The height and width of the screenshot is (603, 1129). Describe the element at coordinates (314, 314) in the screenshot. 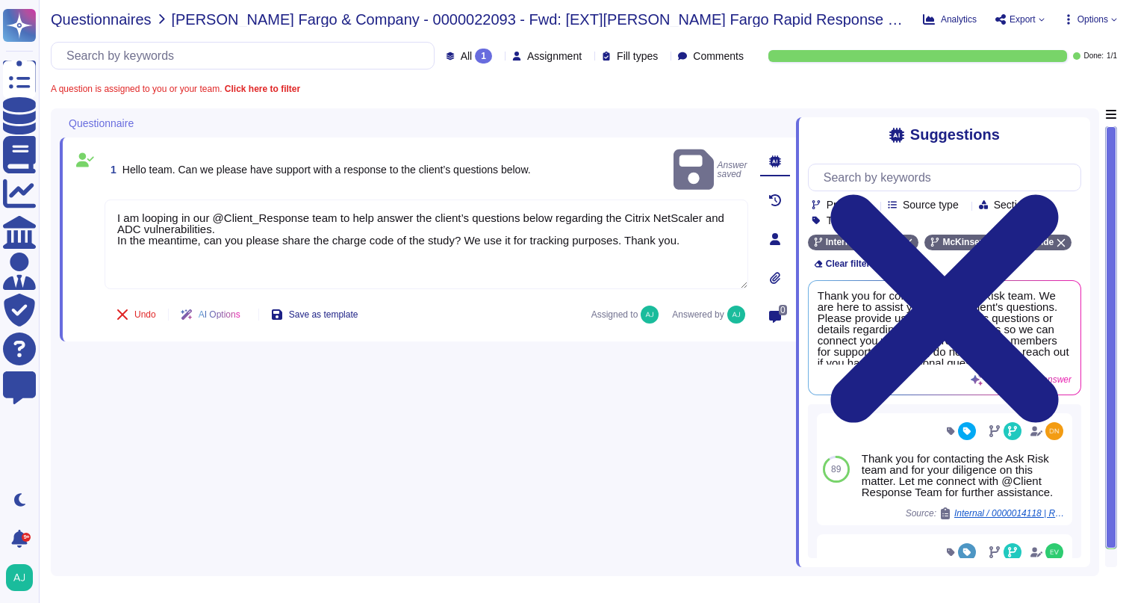

I see `button: Save as template` at that location.